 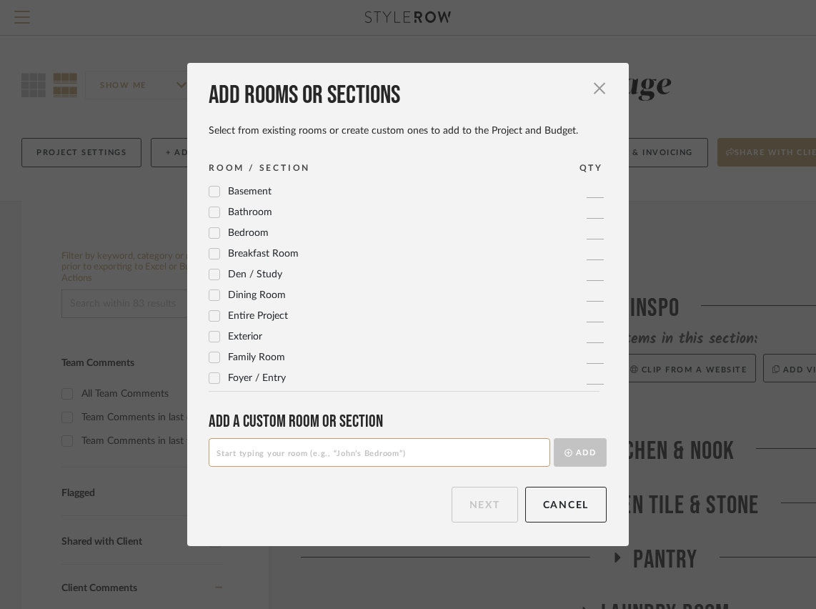 I want to click on div: ROOM / SECTION, so click(x=259, y=168).